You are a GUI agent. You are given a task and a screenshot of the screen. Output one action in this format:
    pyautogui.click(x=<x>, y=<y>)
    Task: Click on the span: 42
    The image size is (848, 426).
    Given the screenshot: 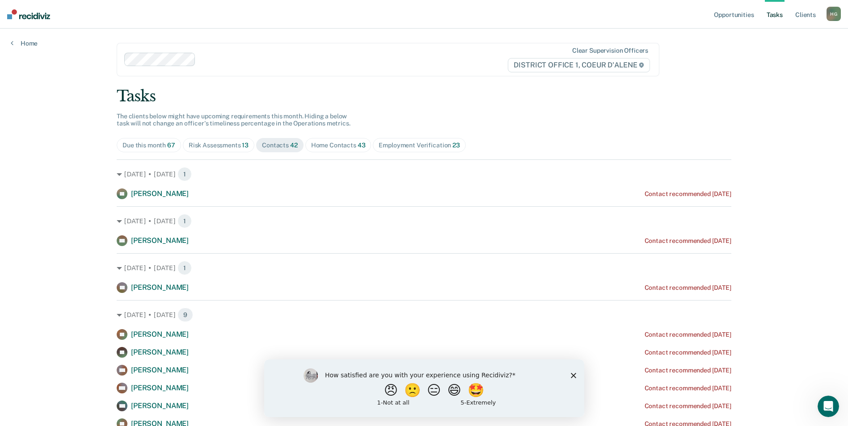 What is the action you would take?
    pyautogui.click(x=294, y=145)
    